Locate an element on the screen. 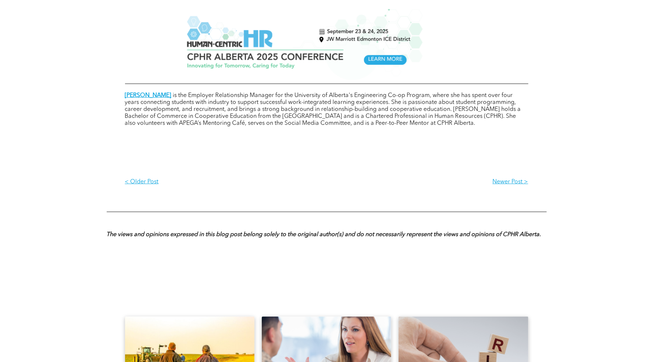  span: is the Employer Relationship Manager for the University of Alberta's Engineering Co-op Program, w... is located at coordinates (323, 110).